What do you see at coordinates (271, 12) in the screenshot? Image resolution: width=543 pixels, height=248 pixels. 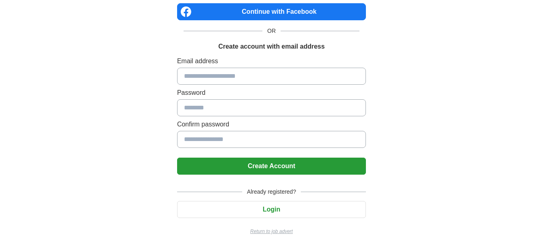 I see `a: Continue with Facebook` at bounding box center [271, 12].